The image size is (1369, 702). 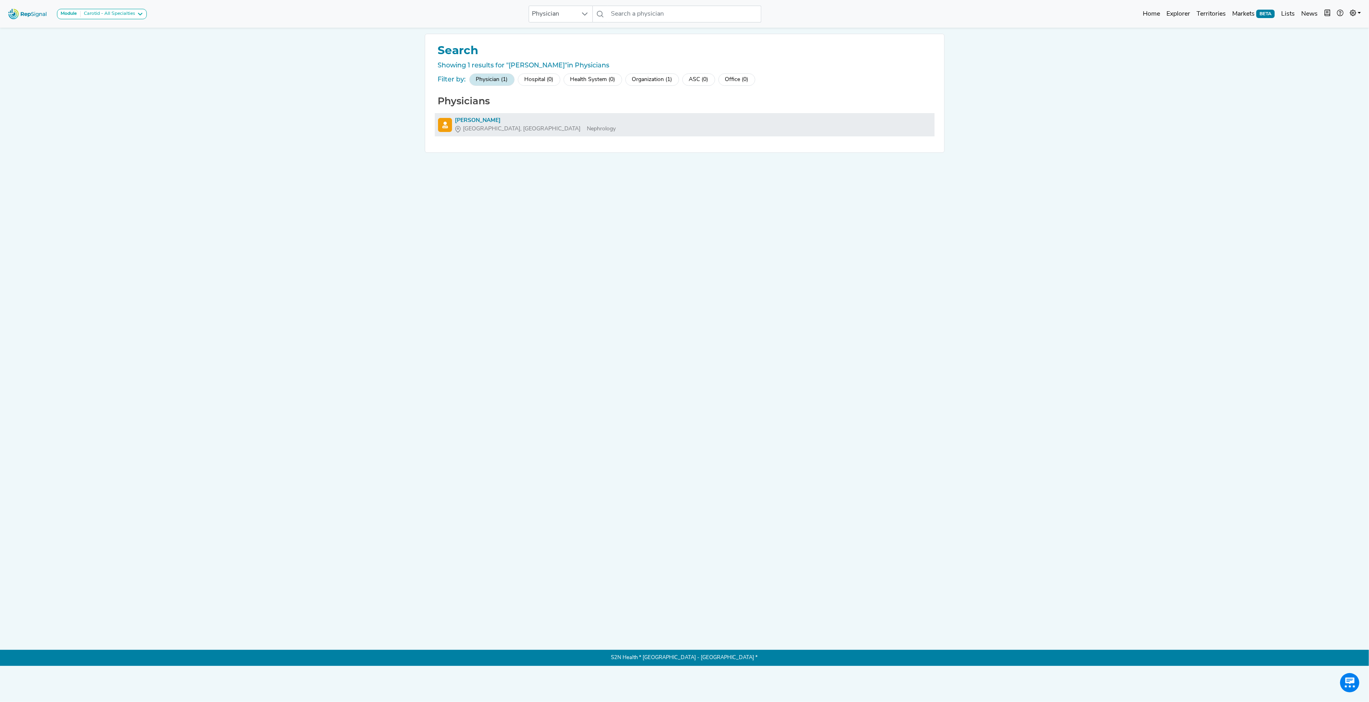 I want to click on a: Lists, so click(x=1288, y=14).